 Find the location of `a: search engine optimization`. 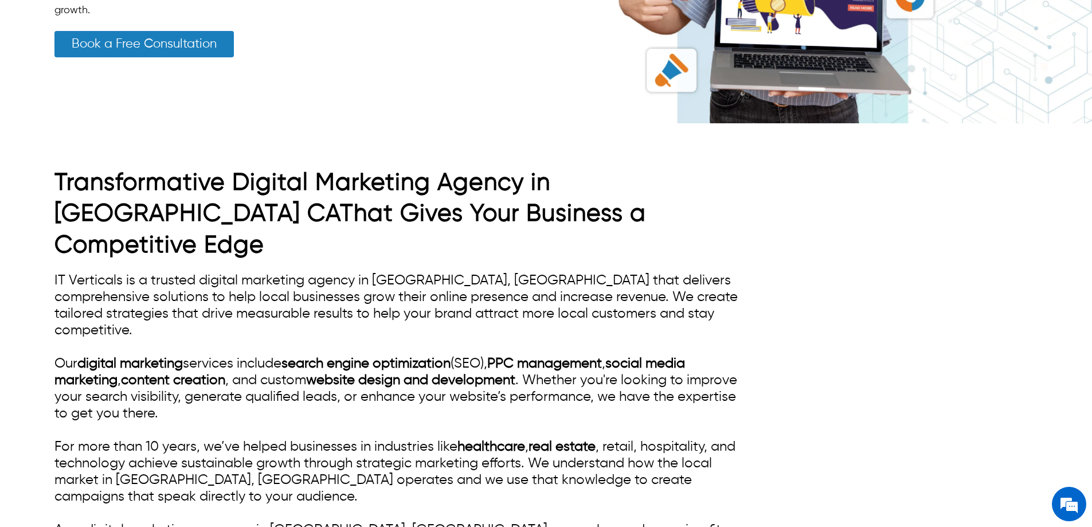

a: search engine optimization is located at coordinates (366, 363).